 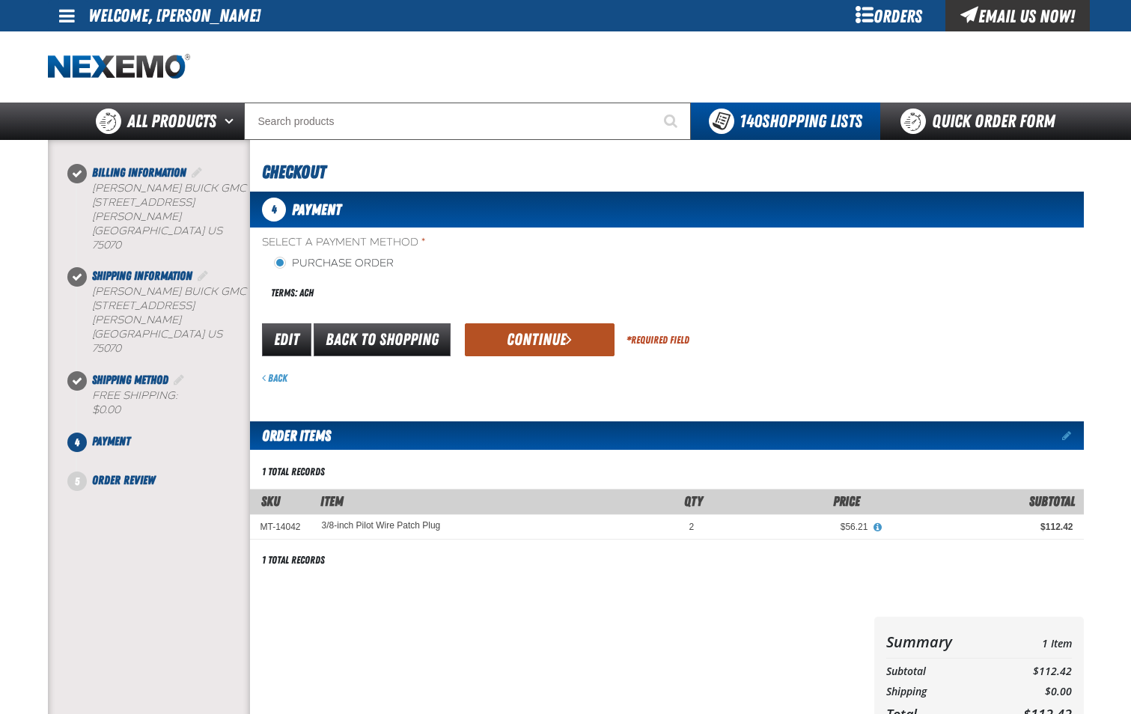 I want to click on li: Billing Information. Step 1 of 5. Completed, so click(x=163, y=216).